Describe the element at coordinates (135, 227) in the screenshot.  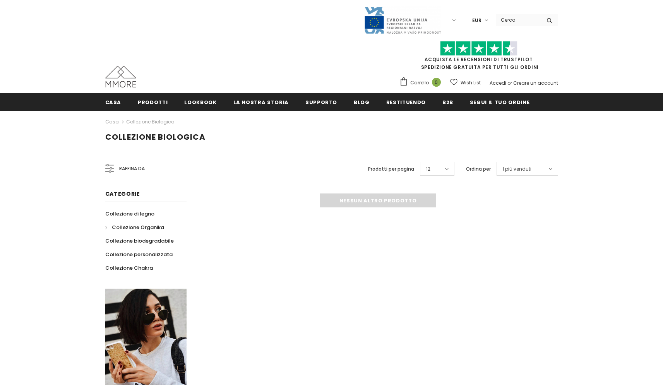
I see `a: Collezione Organika` at that location.